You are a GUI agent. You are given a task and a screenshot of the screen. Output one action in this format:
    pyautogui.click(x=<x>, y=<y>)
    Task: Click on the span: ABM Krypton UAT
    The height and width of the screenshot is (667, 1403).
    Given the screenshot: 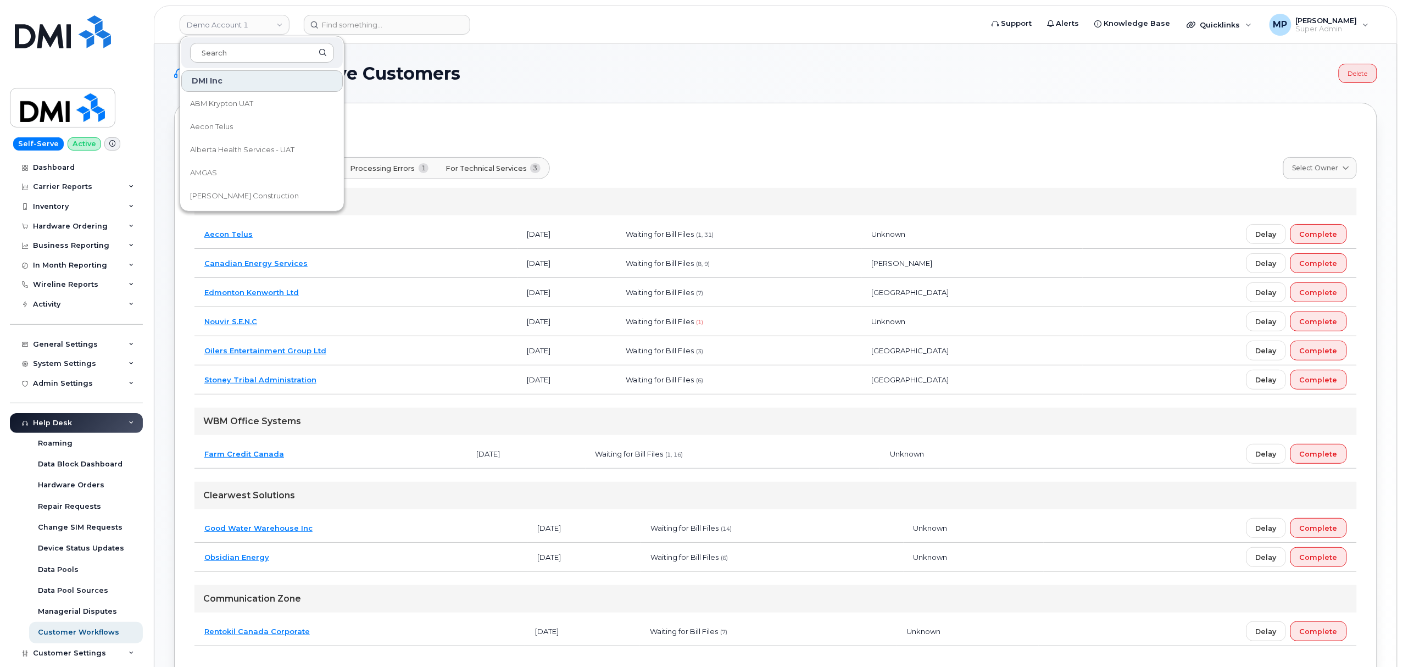 What is the action you would take?
    pyautogui.click(x=221, y=104)
    